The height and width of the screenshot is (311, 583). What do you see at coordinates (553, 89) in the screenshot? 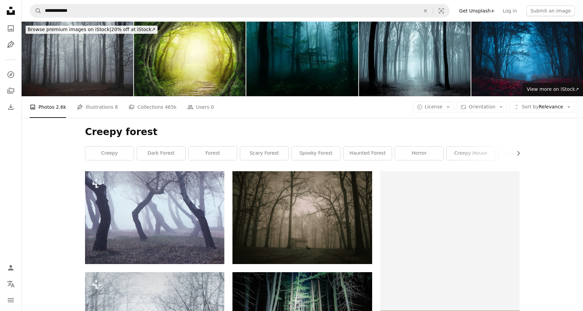
I see `span: View more on iStock ↗` at bounding box center [553, 89].